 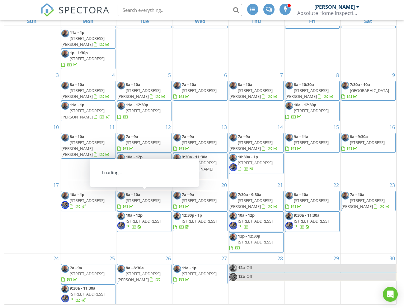 What do you see at coordinates (357, 194) in the screenshot?
I see `span: 7a - 10a` at bounding box center [357, 194].